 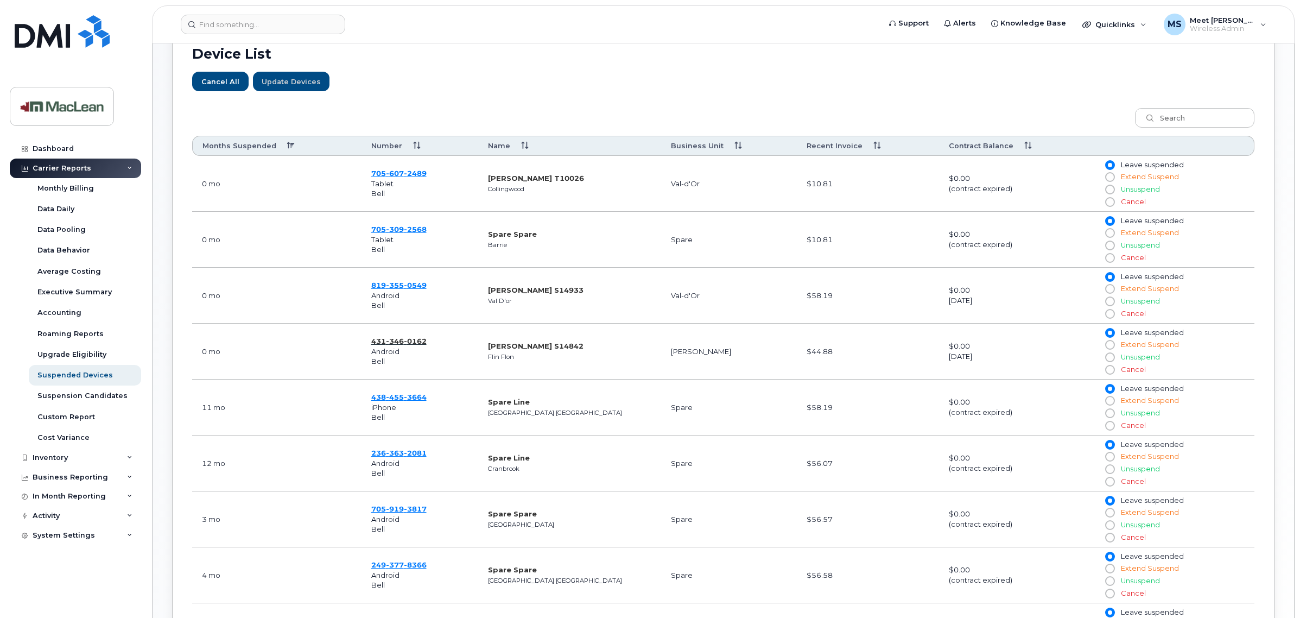 What do you see at coordinates (509, 458) in the screenshot?
I see `strong: Spare Line` at bounding box center [509, 458].